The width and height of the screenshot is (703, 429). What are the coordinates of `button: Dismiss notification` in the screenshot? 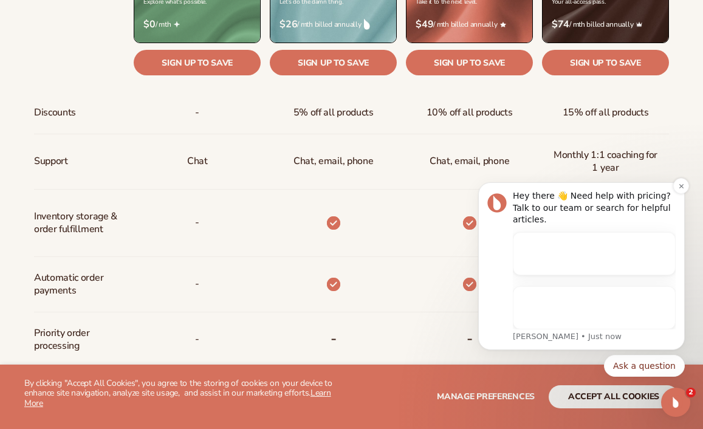 It's located at (221, 12).